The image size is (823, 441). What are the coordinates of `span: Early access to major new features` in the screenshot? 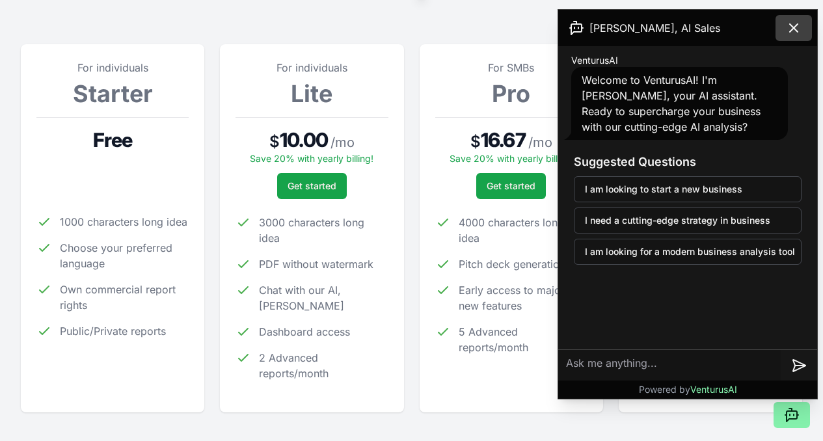 It's located at (523, 298).